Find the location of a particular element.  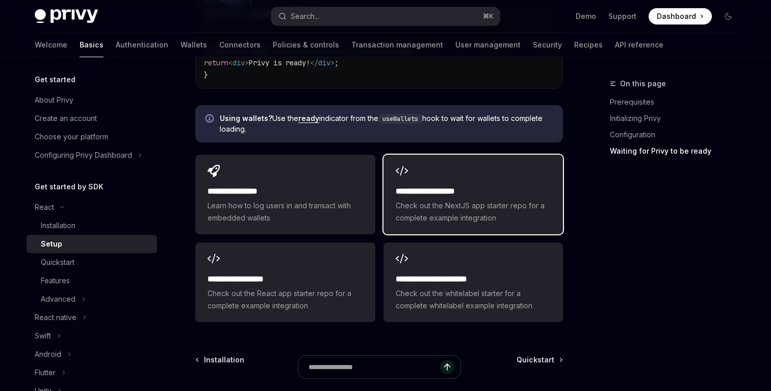

span: Dashboard is located at coordinates (676, 16).